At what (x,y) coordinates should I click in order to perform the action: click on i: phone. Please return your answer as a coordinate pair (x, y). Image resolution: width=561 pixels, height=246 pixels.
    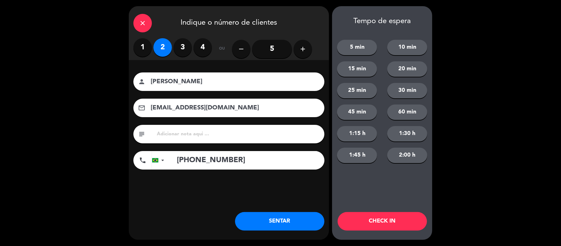
    Looking at the image, I should click on (143, 160).